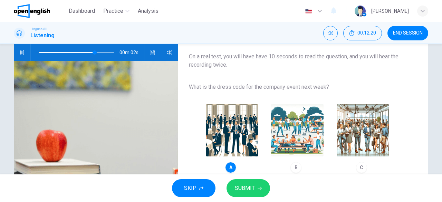  Describe the element at coordinates (190, 188) in the screenshot. I see `span: SKIP` at that location.